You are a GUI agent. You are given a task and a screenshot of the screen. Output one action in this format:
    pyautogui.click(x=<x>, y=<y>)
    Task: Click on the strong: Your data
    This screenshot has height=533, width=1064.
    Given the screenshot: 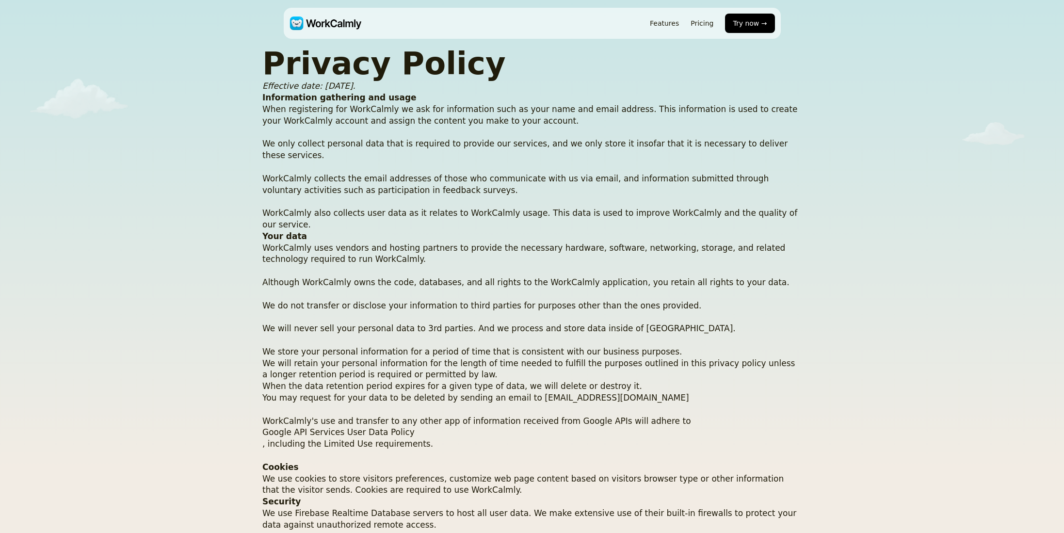 What is the action you would take?
    pyautogui.click(x=285, y=236)
    